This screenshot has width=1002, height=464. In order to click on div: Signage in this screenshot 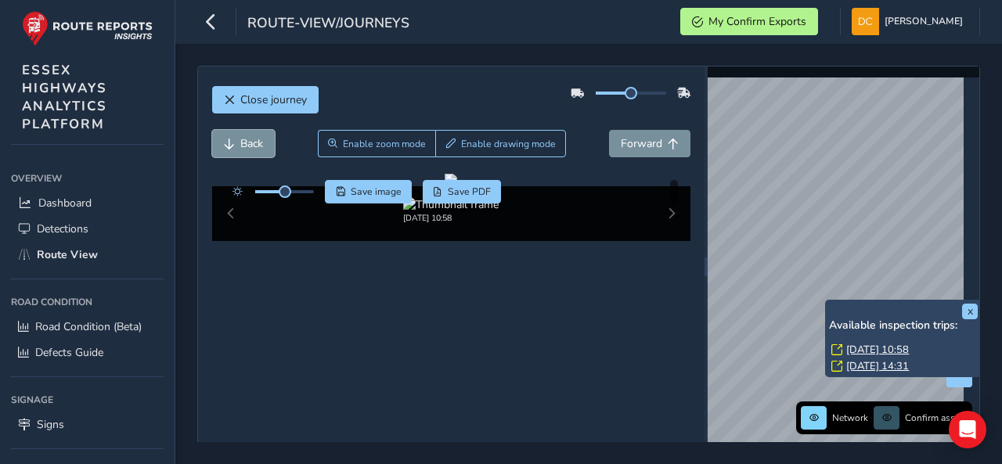, I will do `click(87, 400)`.